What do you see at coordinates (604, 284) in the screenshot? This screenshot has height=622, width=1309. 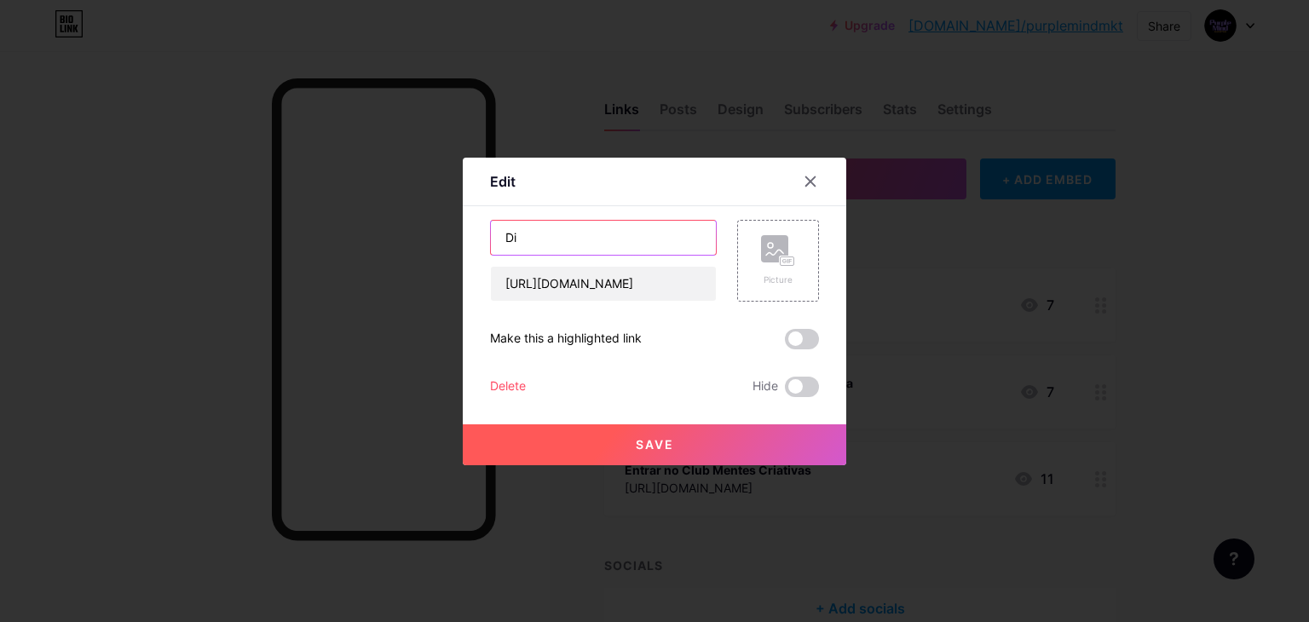 I see `input: URL` at bounding box center [604, 284].